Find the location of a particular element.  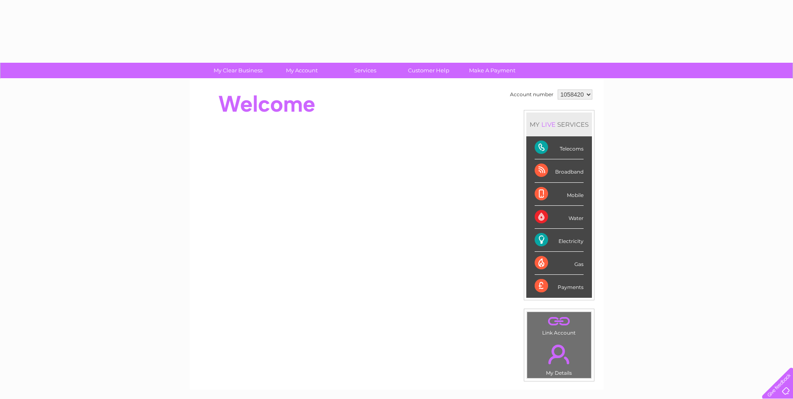

a: Customer Help is located at coordinates (428, 70).